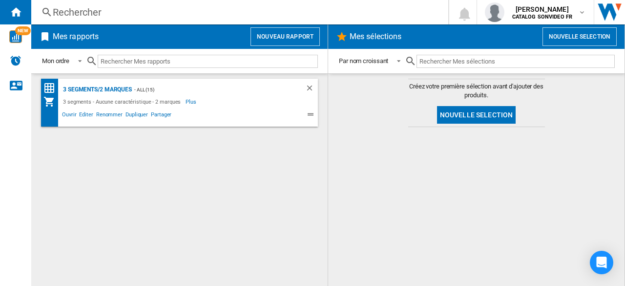 The width and height of the screenshot is (625, 286). I want to click on div: Rechercher, so click(238, 12).